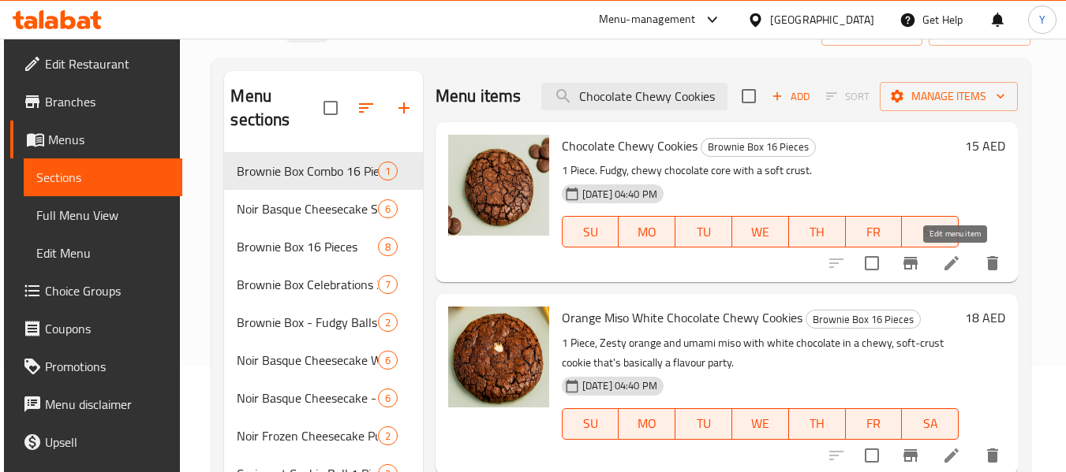  I want to click on button: Branch-specific-item, so click(910, 263).